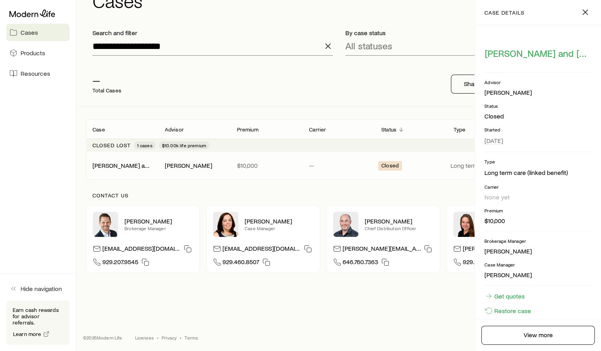 The image size is (601, 351). I want to click on p: case details, so click(504, 13).